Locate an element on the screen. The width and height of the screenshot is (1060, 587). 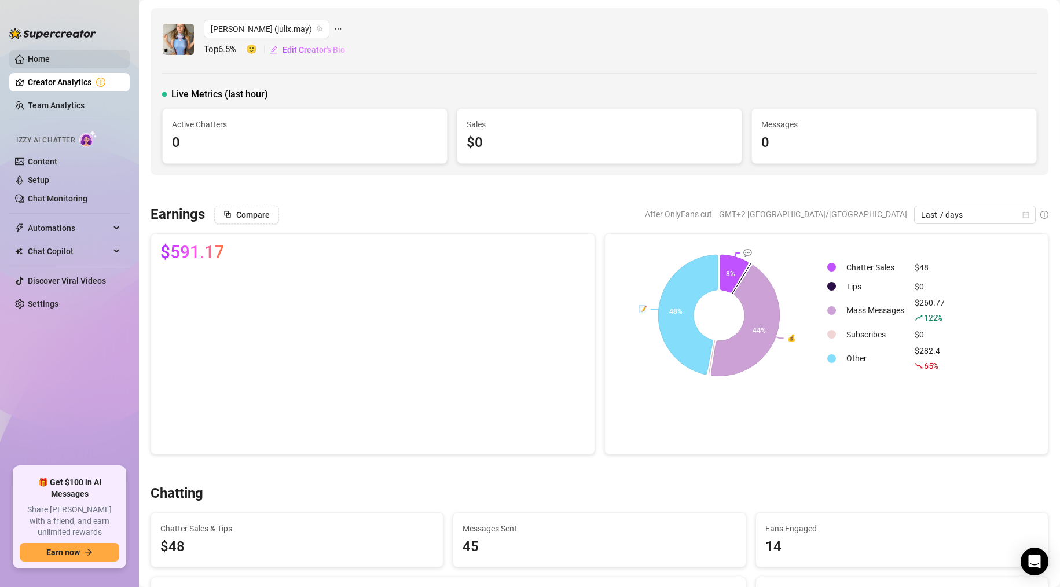
img: AI Chatter is located at coordinates (88, 138).